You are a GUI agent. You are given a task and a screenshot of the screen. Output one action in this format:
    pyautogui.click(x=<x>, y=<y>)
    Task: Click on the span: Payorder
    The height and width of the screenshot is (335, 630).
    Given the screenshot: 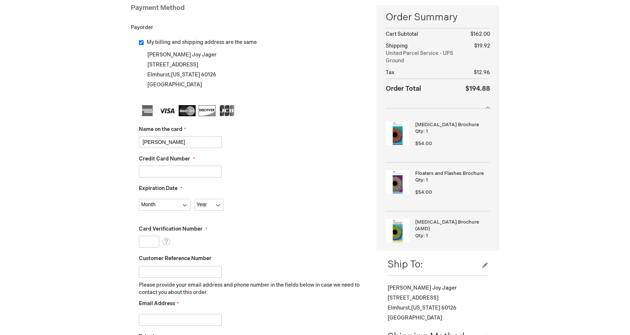 What is the action you would take?
    pyautogui.click(x=142, y=27)
    